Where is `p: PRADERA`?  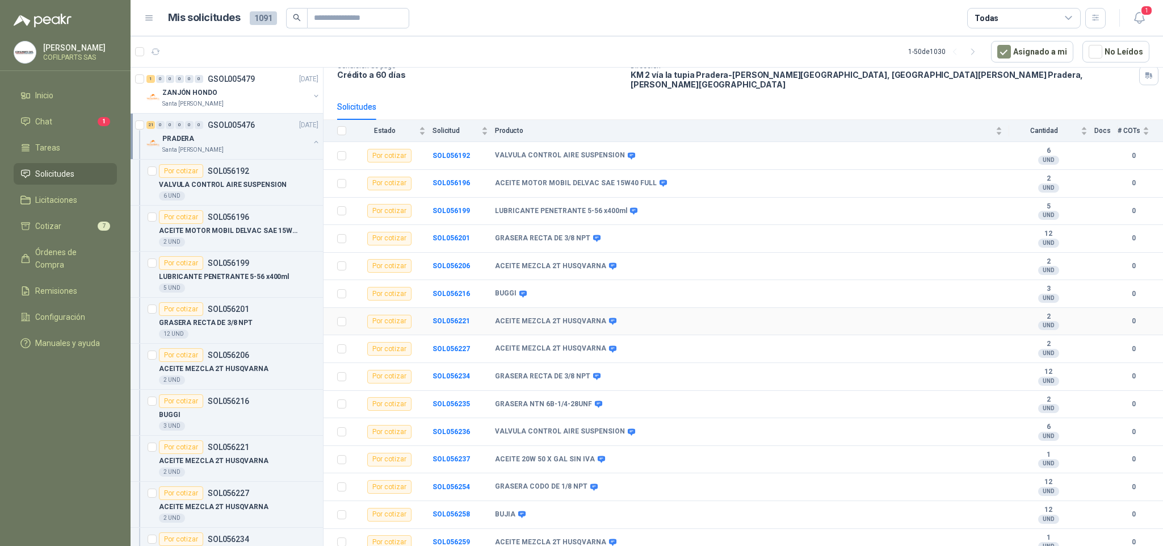
p: PRADERA is located at coordinates (178, 139).